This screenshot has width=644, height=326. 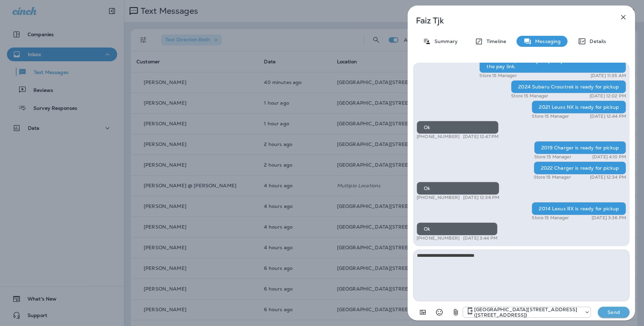 I want to click on div: 2021 Leuxs NX is ready for pickup, so click(x=579, y=107).